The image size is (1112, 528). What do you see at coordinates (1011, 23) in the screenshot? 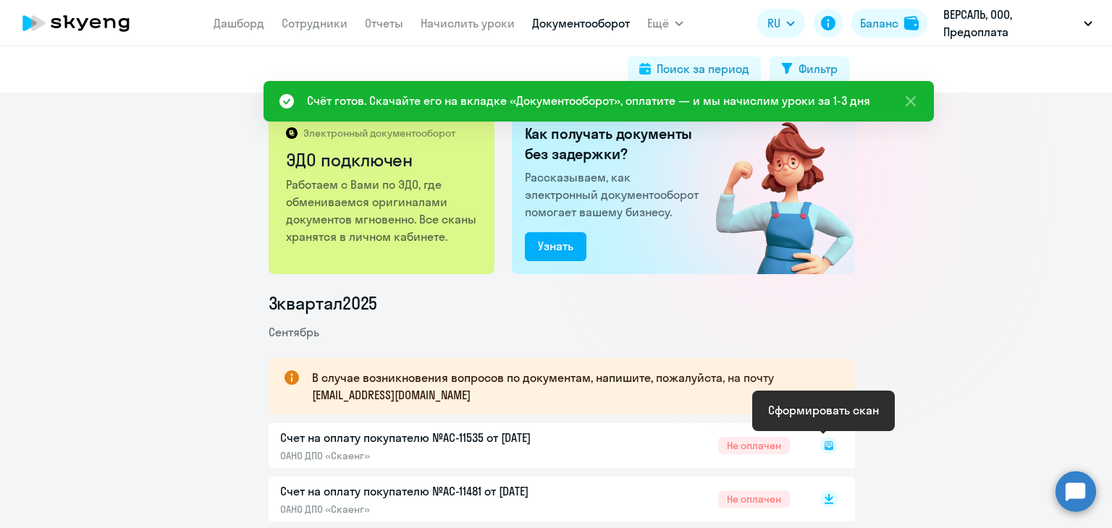
I see `p: ВЕРСАЛЬ, ООО, Предоплата` at bounding box center [1011, 23].